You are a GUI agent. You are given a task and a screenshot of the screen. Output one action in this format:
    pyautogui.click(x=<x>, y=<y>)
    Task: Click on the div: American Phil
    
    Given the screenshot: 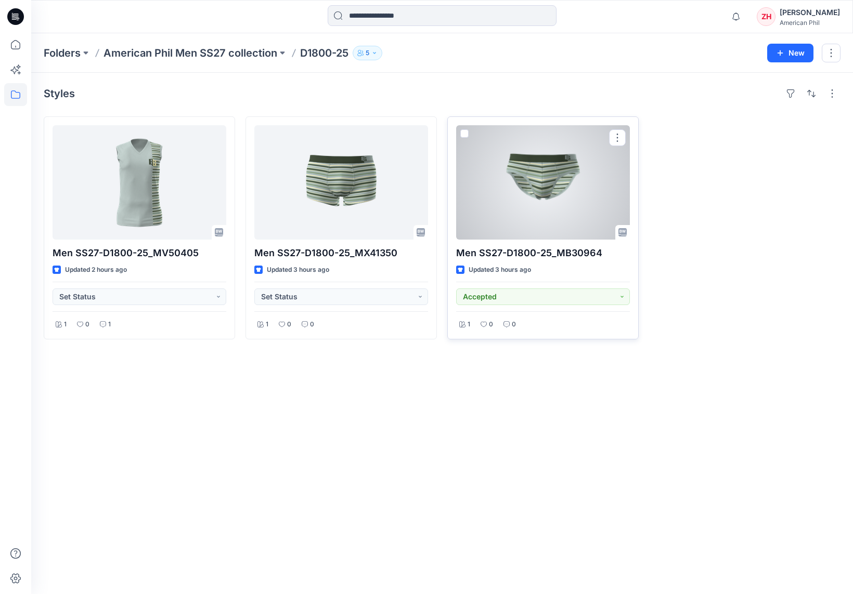 What is the action you would take?
    pyautogui.click(x=809, y=22)
    